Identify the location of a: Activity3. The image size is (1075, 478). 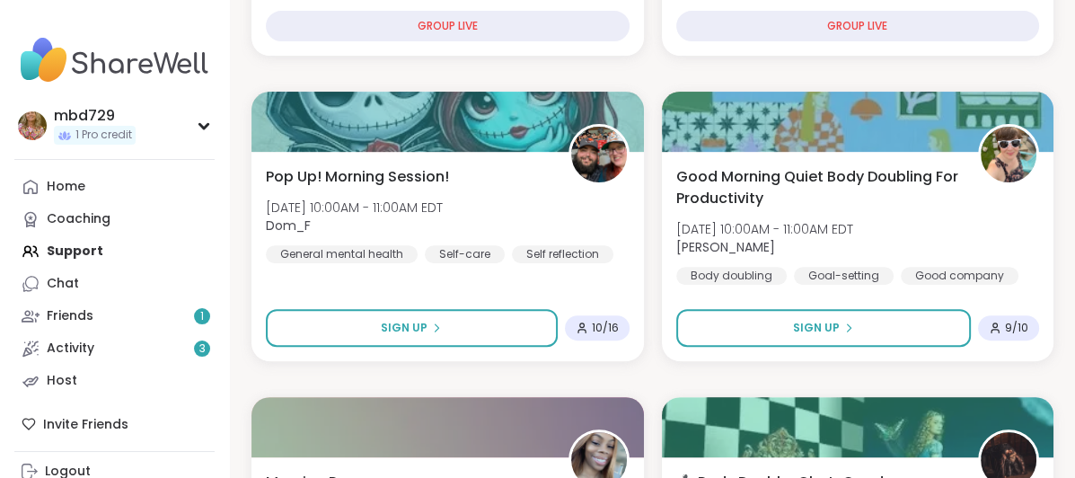
(114, 348).